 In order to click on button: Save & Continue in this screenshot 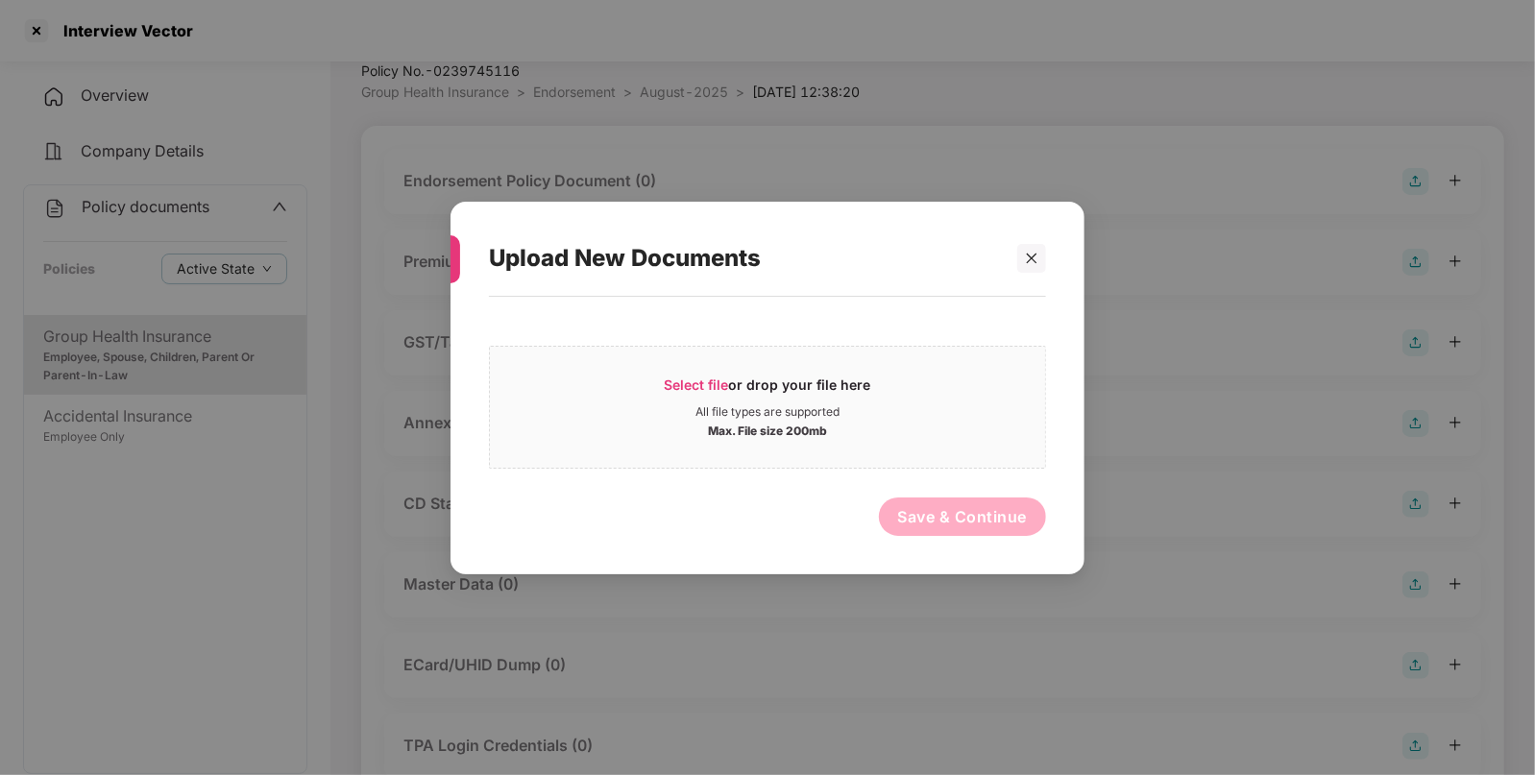, I will do `click(962, 516)`.